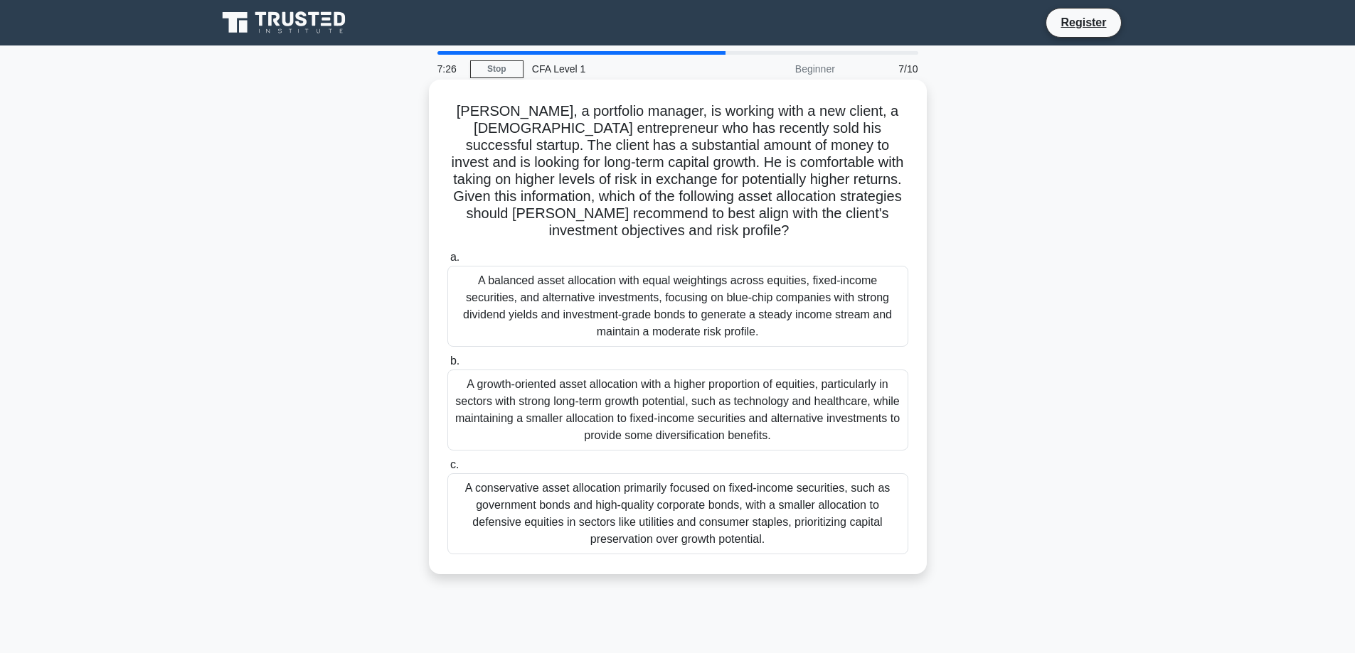 This screenshot has height=653, width=1355. Describe the element at coordinates (781, 69) in the screenshot. I see `div: Beginner` at that location.